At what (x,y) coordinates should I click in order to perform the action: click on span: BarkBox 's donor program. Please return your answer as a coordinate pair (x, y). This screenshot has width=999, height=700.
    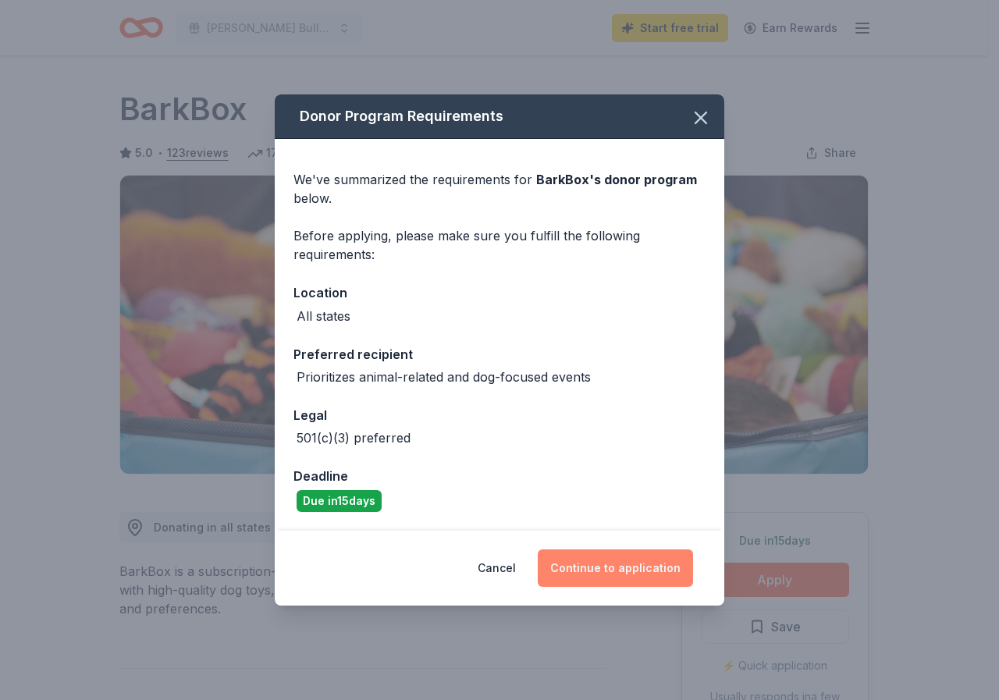
    Looking at the image, I should click on (617, 180).